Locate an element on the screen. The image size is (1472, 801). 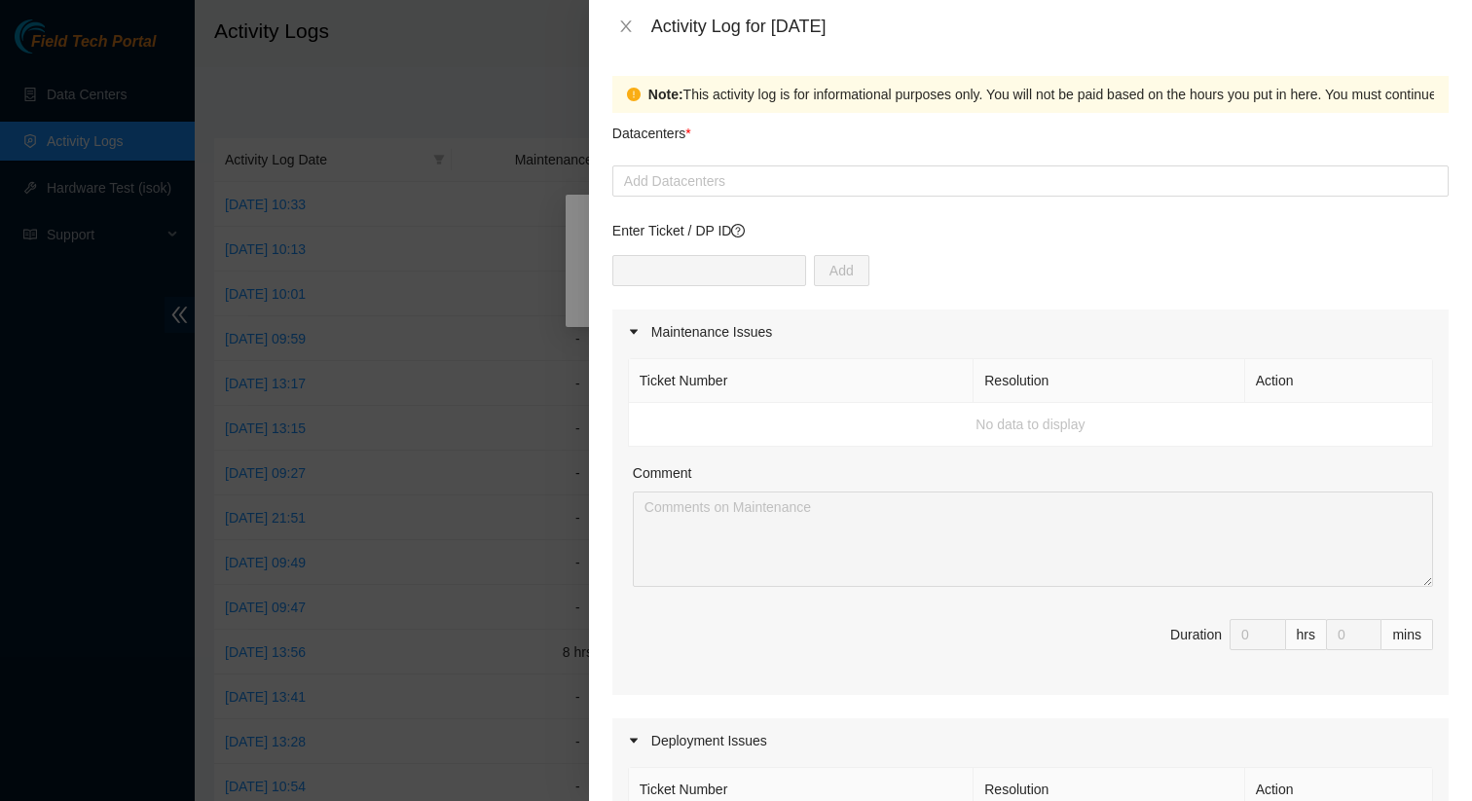
div: mins is located at coordinates (1406, 635).